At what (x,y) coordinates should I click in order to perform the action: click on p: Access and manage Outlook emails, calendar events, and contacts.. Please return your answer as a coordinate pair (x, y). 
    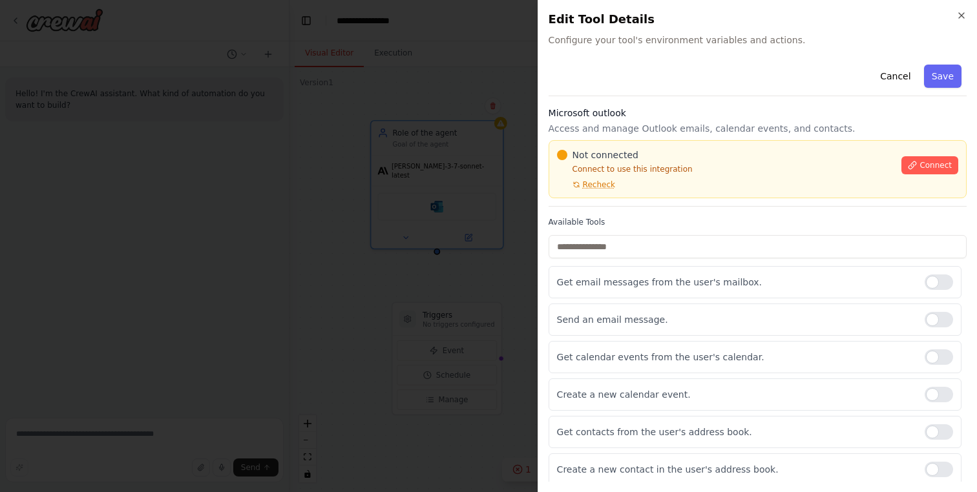
    Looking at the image, I should click on (757, 129).